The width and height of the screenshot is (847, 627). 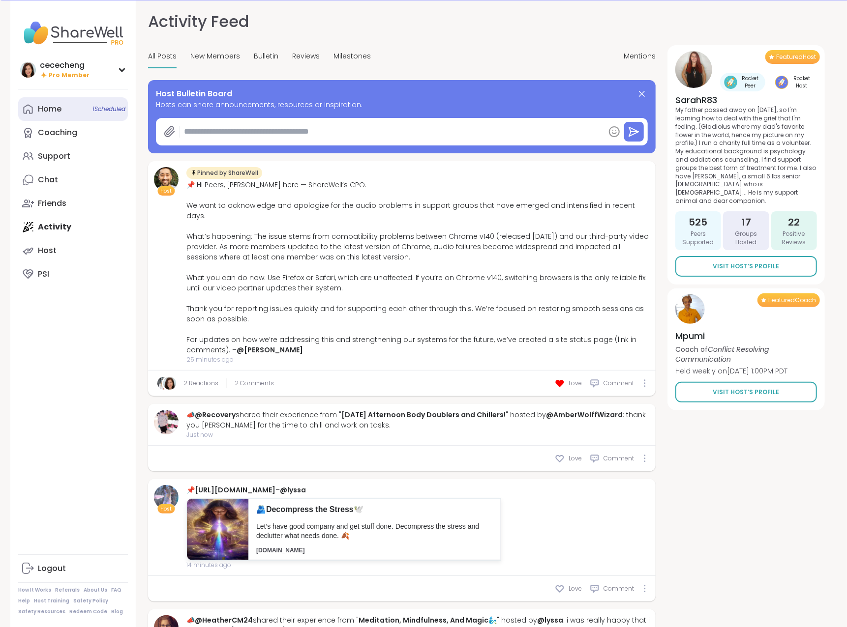 What do you see at coordinates (344, 566) in the screenshot?
I see `span: 14 minutes ago` at bounding box center [344, 566].